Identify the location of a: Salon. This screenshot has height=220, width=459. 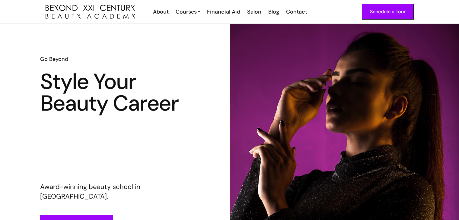
(254, 12).